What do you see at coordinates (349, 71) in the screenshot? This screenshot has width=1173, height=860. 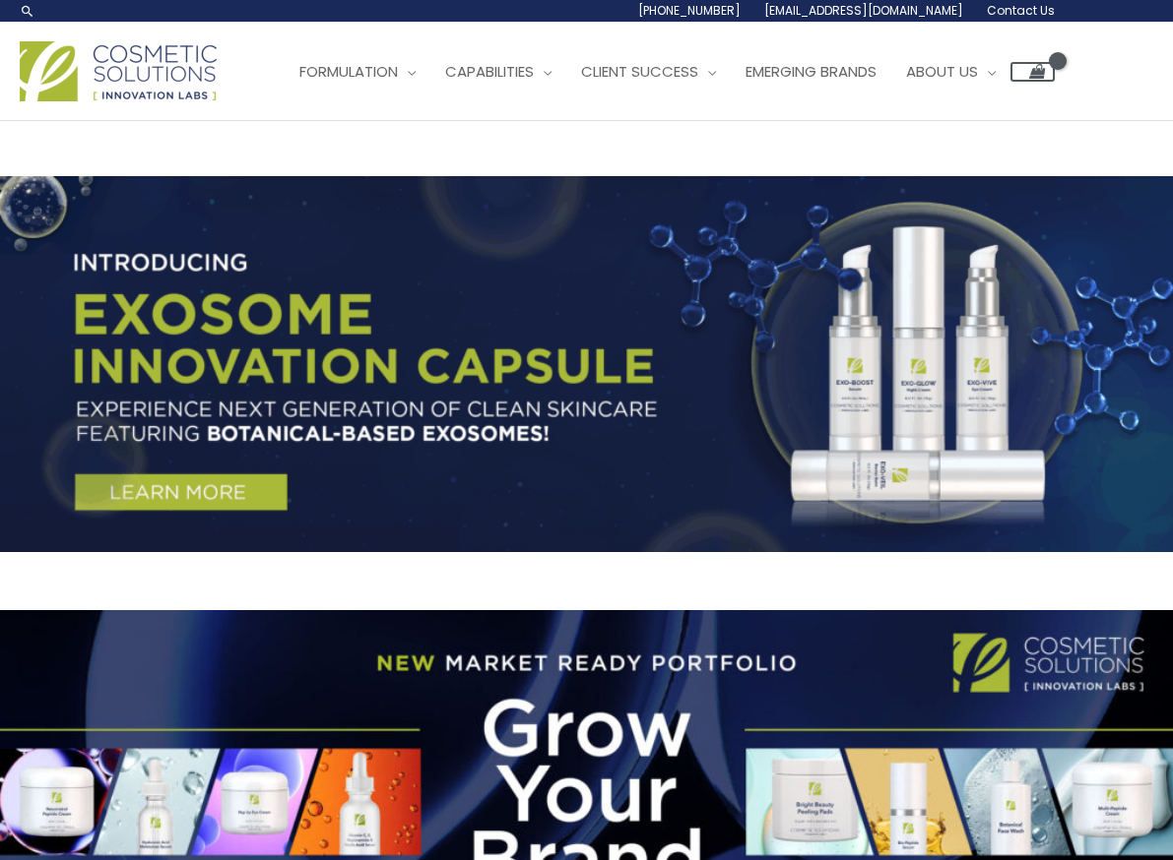 I see `span: Formulation` at bounding box center [349, 71].